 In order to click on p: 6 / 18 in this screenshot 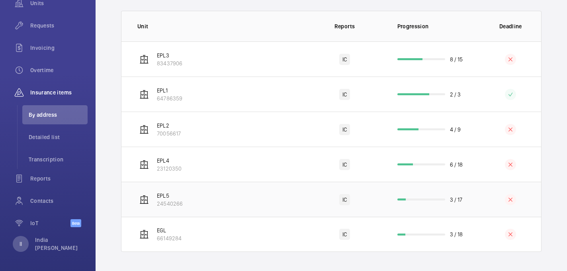, I will do `click(457, 165)`.